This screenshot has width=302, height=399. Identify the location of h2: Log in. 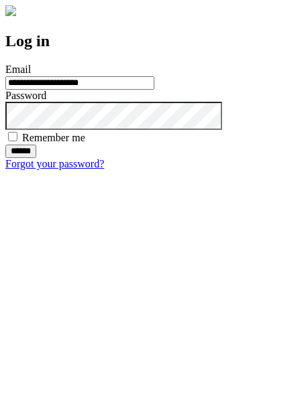
(151, 41).